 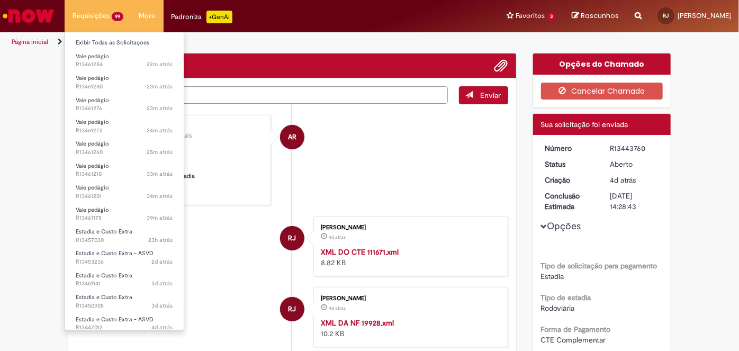 What do you see at coordinates (530, 16) in the screenshot?
I see `span: Favoritos` at bounding box center [530, 16].